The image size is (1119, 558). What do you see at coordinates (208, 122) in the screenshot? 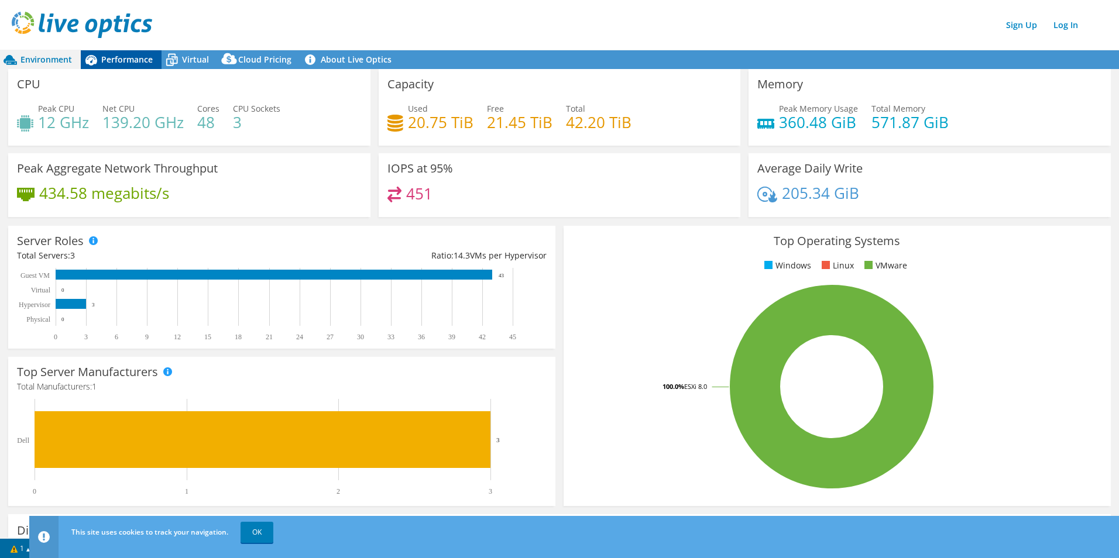
I see `h4: 48` at bounding box center [208, 122].